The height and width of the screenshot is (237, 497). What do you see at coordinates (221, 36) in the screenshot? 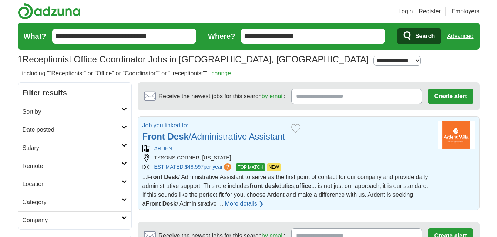
I see `label: Where?` at bounding box center [221, 36].